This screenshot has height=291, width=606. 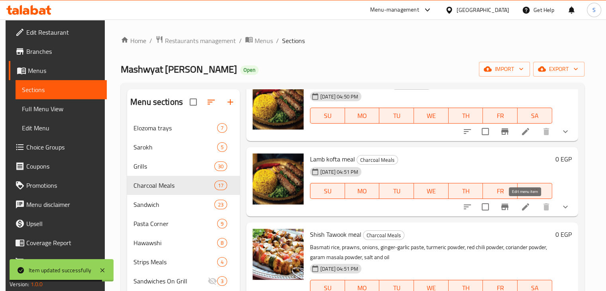 What do you see at coordinates (278, 179) in the screenshot?
I see `img: Lamb kofta meal` at bounding box center [278, 179].